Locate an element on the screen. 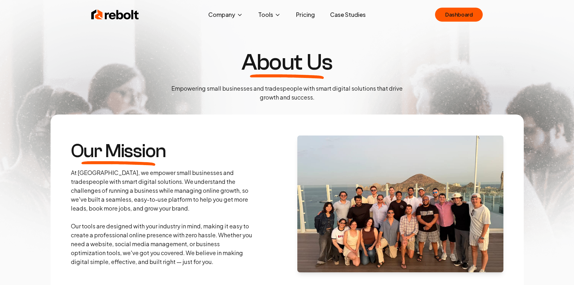  a: Dashboard is located at coordinates (459, 15).